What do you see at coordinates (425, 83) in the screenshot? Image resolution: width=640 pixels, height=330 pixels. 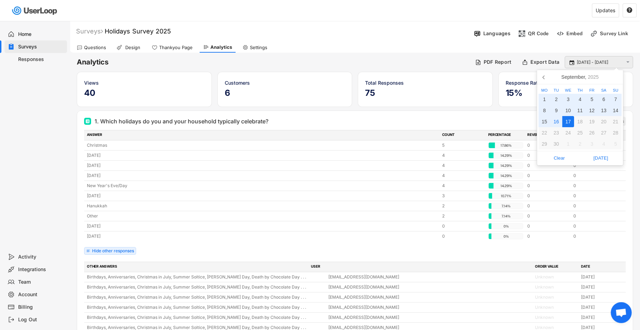 I see `div: Total Responses` at bounding box center [425, 83].